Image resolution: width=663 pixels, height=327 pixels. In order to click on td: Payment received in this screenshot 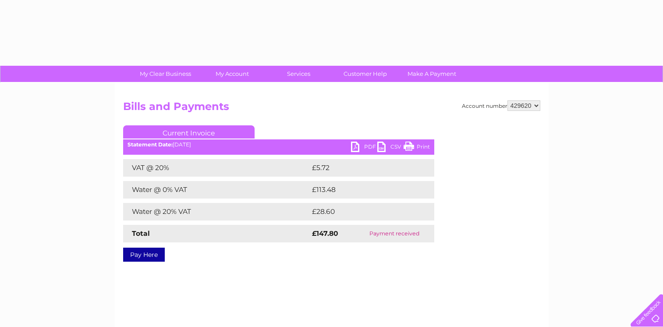, I will do `click(394, 233)`.